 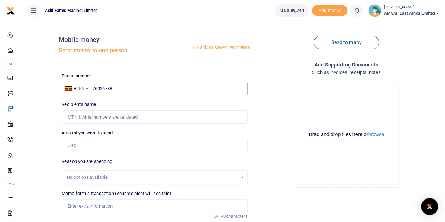 I want to click on input: MTN & Airtel numbers are validated, so click(x=154, y=117).